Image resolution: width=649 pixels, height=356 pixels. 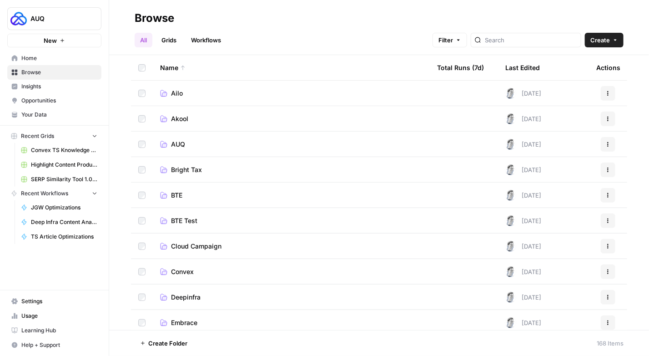 I want to click on a: Insights, so click(x=54, y=86).